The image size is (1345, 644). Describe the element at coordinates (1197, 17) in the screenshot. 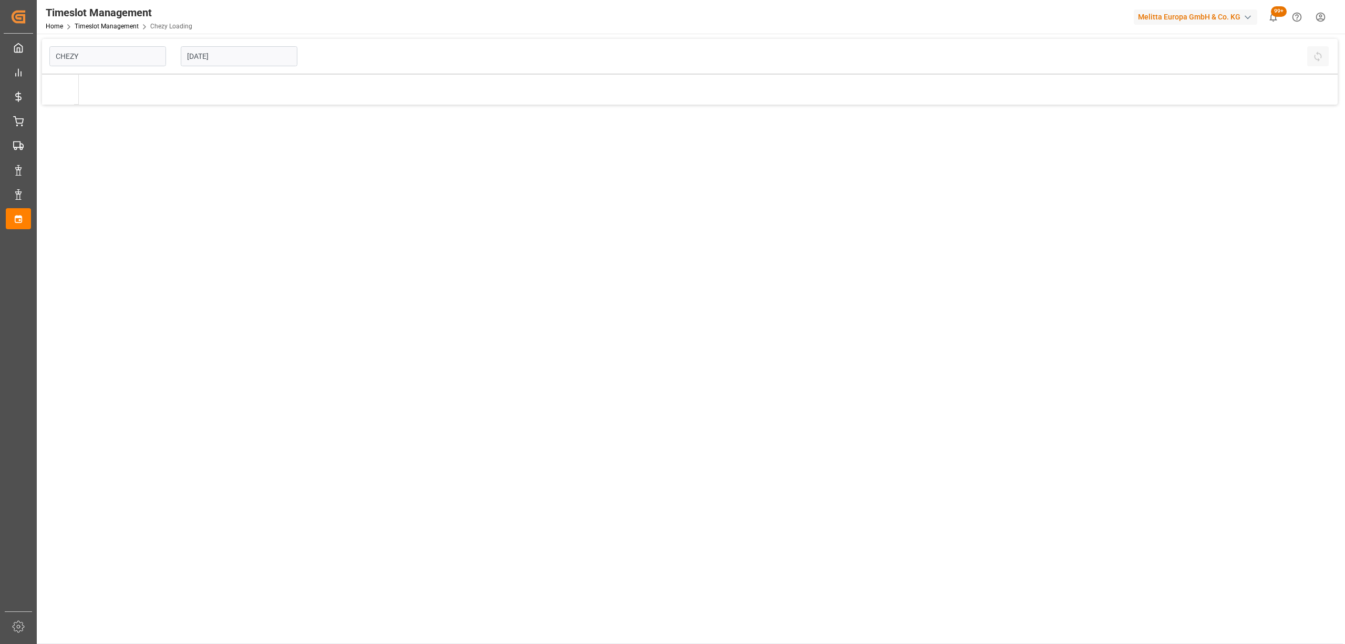

I see `button: Melitta Europa GmbH & Co. KG` at that location.